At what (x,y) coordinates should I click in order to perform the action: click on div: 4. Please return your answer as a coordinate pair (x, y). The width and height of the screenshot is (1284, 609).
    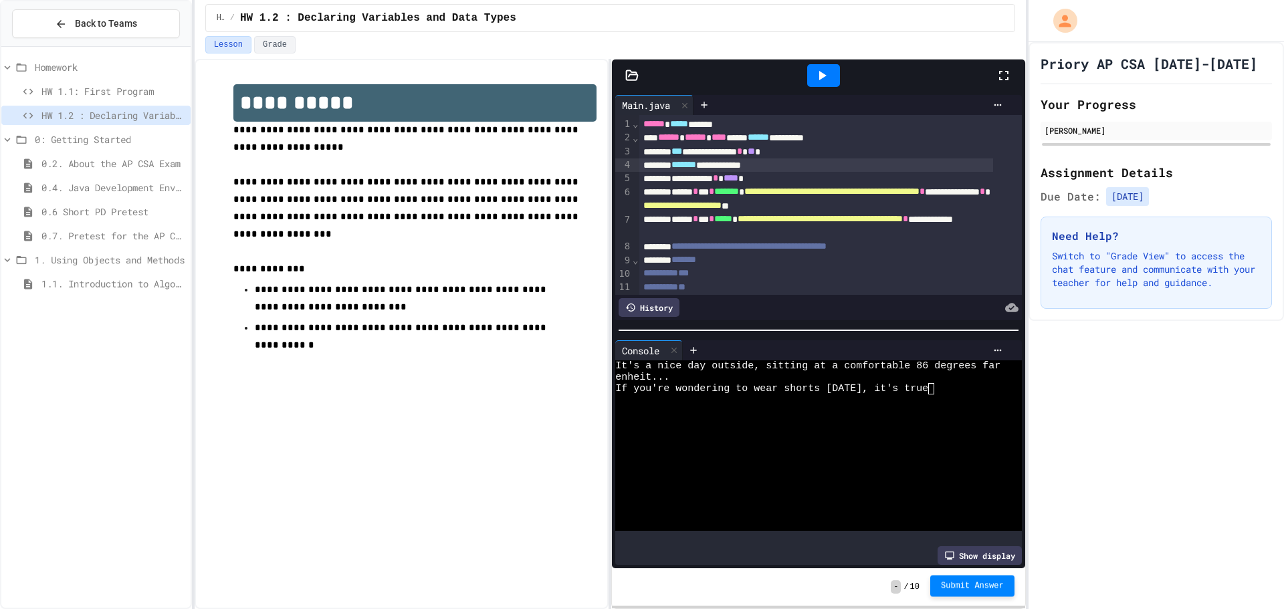
    Looking at the image, I should click on (623, 165).